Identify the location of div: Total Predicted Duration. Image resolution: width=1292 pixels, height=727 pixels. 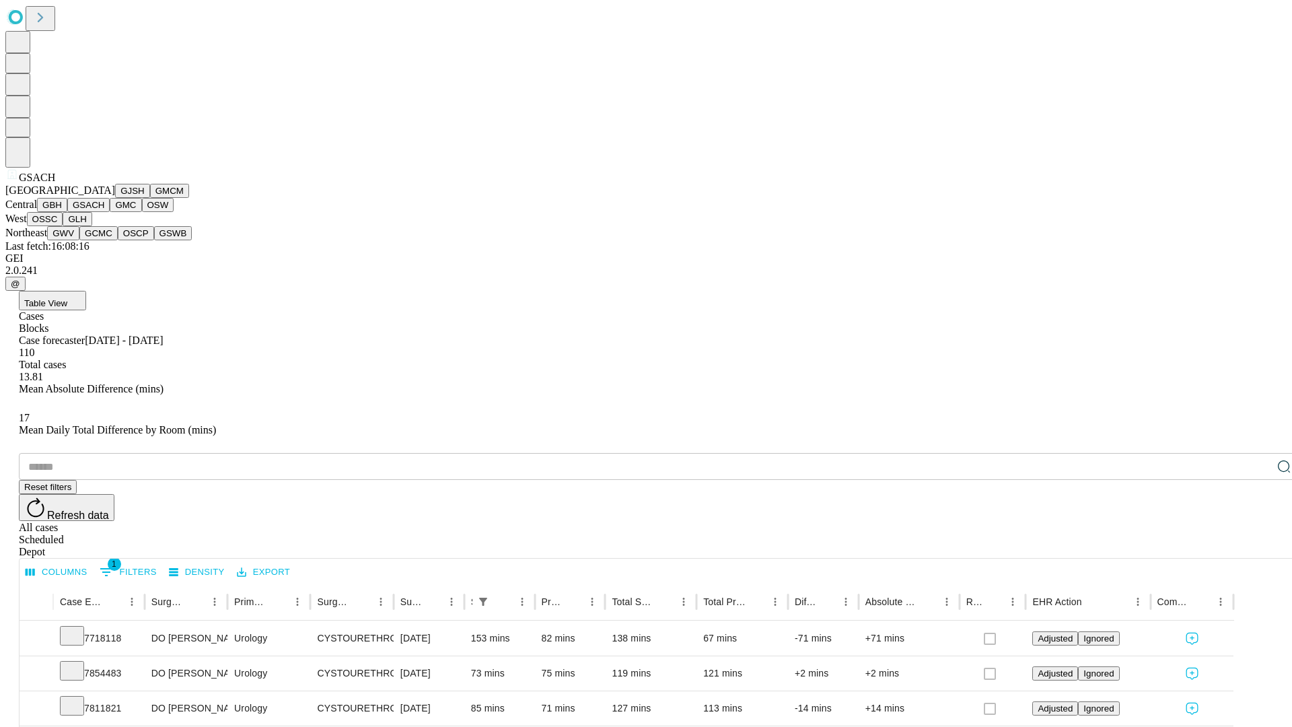
(724, 602).